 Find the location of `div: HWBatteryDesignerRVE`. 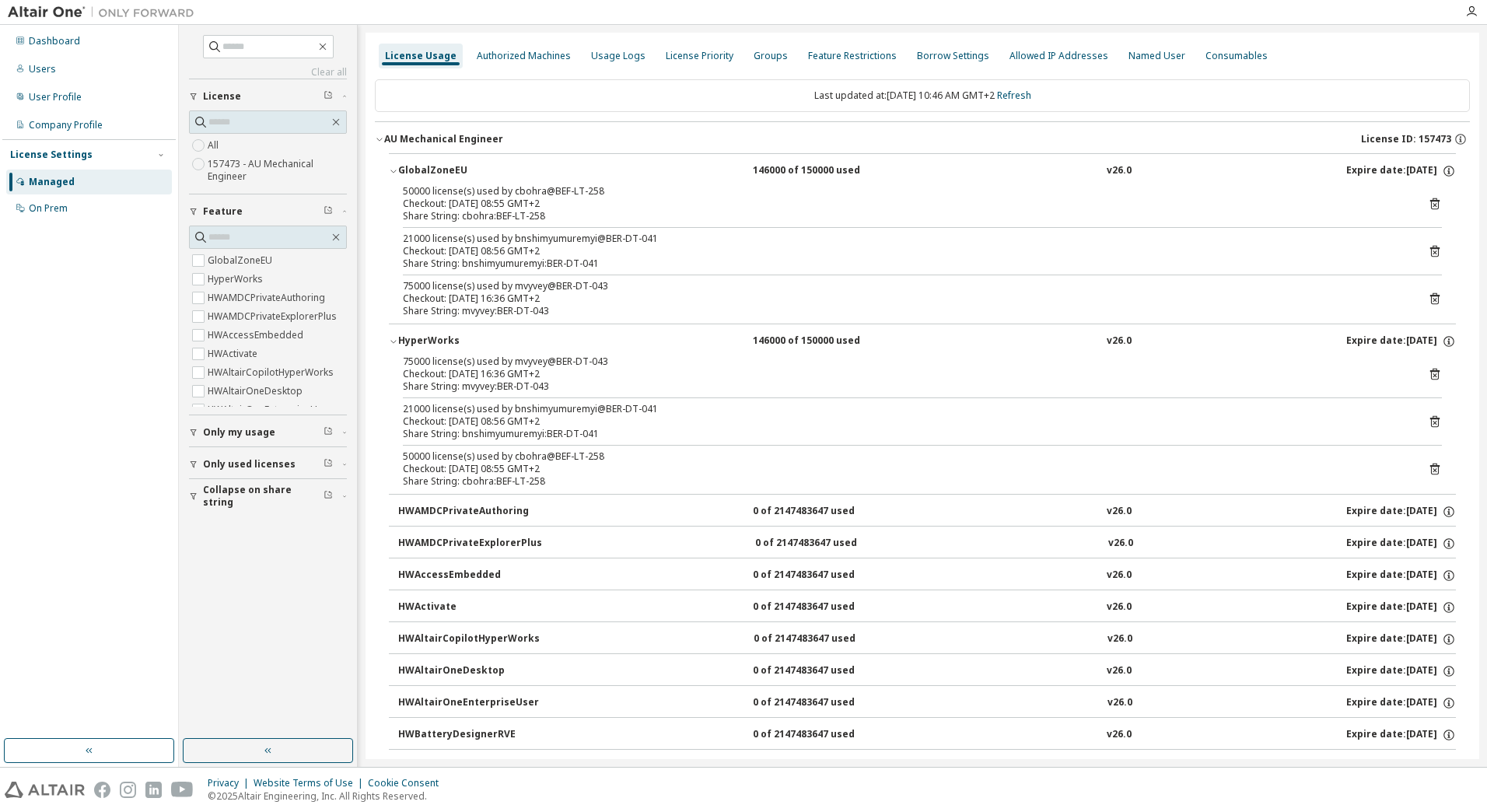

div: HWBatteryDesignerRVE is located at coordinates (469, 735).